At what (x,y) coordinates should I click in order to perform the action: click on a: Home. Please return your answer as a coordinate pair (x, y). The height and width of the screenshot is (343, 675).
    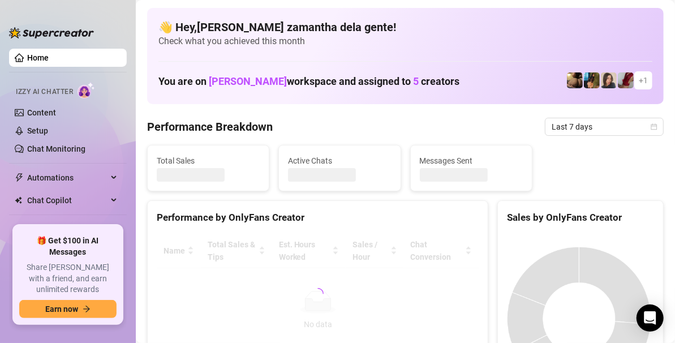
    Looking at the image, I should click on (38, 58).